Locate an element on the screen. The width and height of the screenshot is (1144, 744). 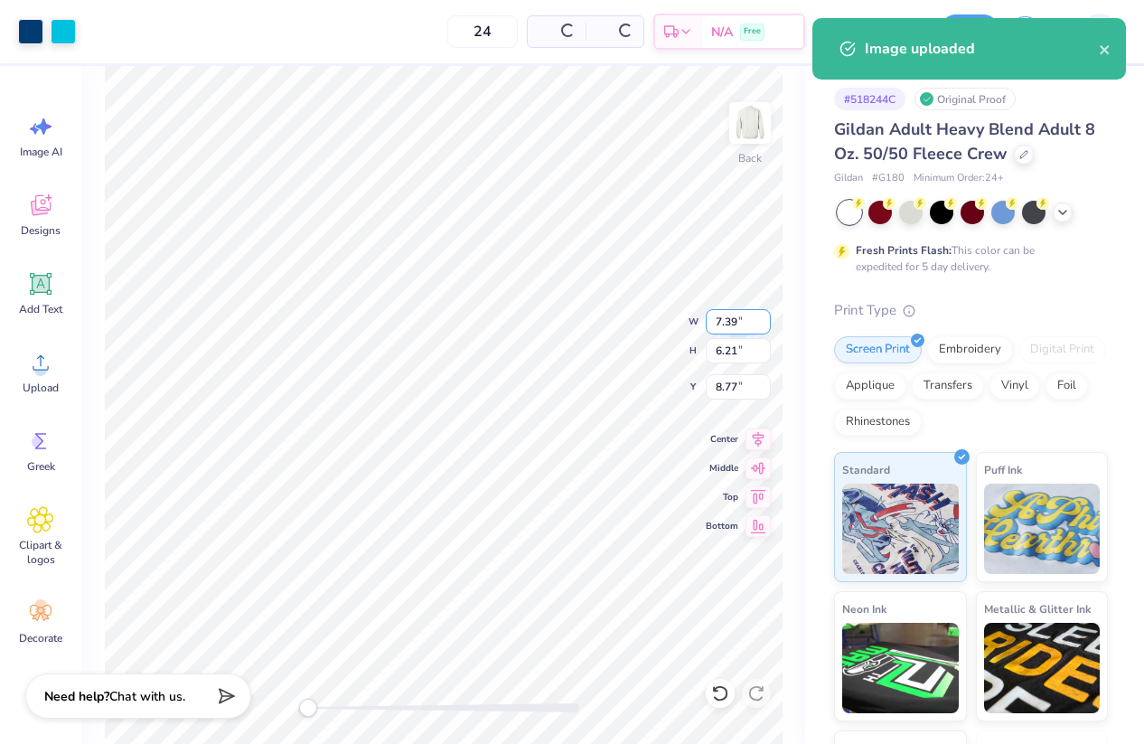
span: Greek is located at coordinates (41, 466).